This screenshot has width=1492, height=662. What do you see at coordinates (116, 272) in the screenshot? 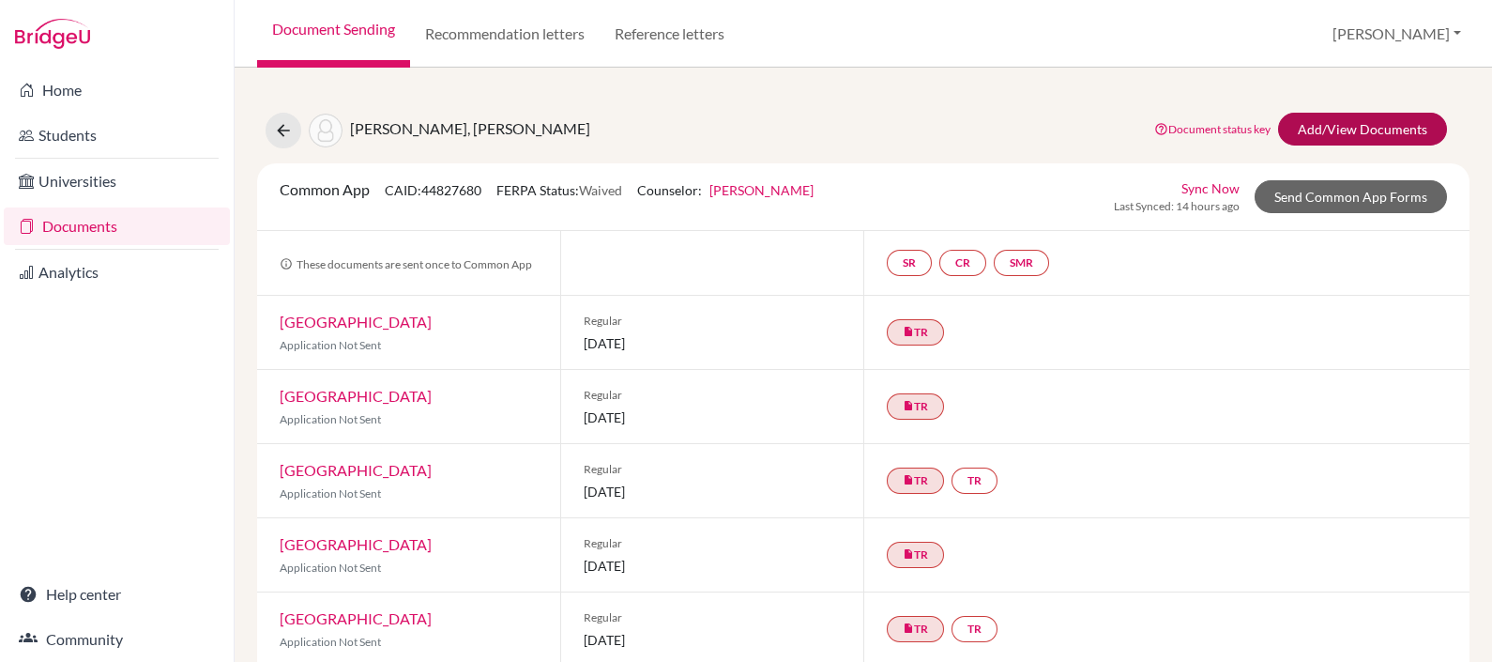
I see `a: Analytics` at bounding box center [116, 272].